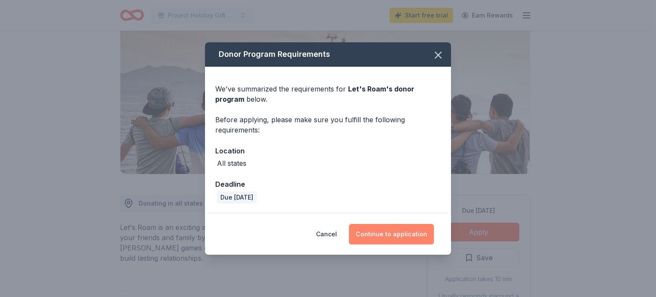  I want to click on div: Donor Program Requirements, so click(328, 54).